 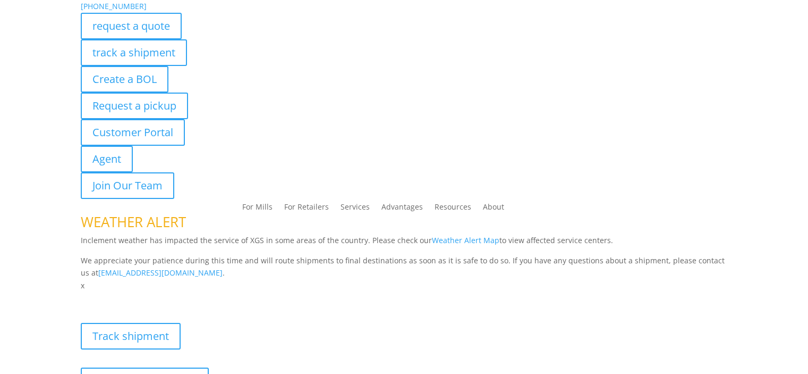 I want to click on p: We appreciate your patience during this time and will route shipments to final destinations as so..., so click(x=404, y=267).